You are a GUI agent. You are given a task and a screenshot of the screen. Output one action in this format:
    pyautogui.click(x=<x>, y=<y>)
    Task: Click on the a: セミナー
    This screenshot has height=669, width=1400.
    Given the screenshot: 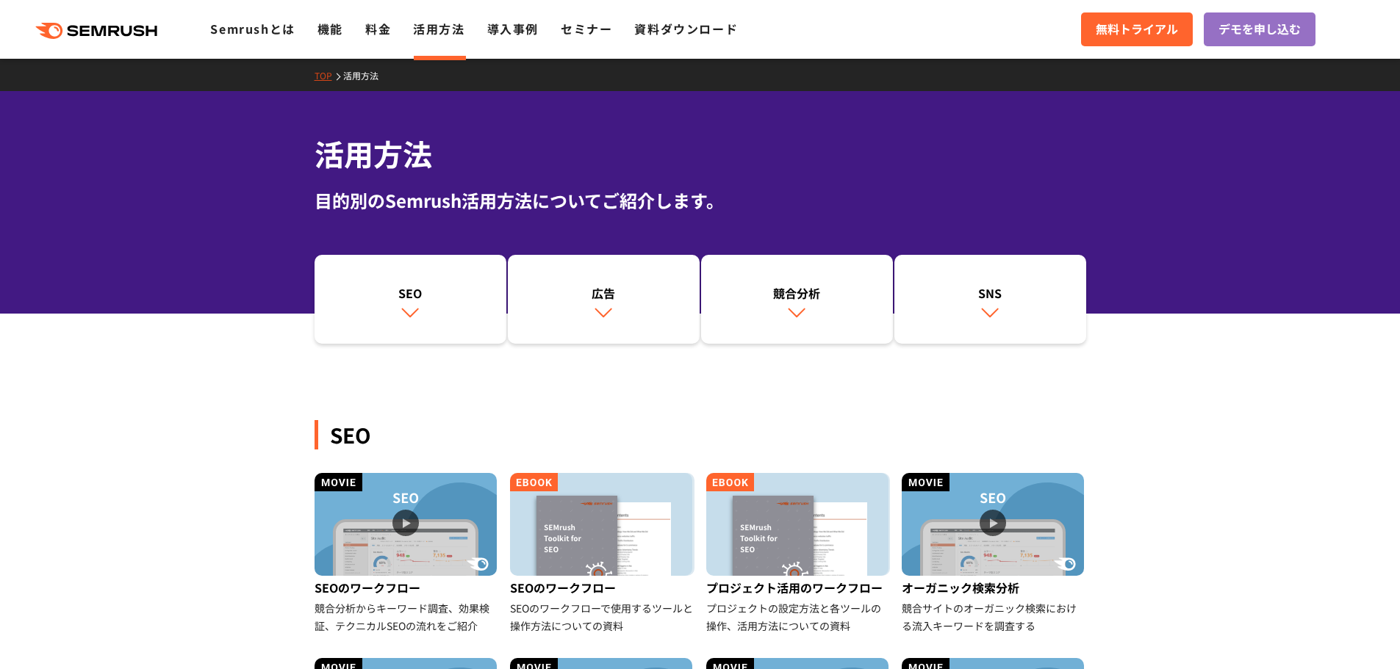 What is the action you would take?
    pyautogui.click(x=586, y=29)
    